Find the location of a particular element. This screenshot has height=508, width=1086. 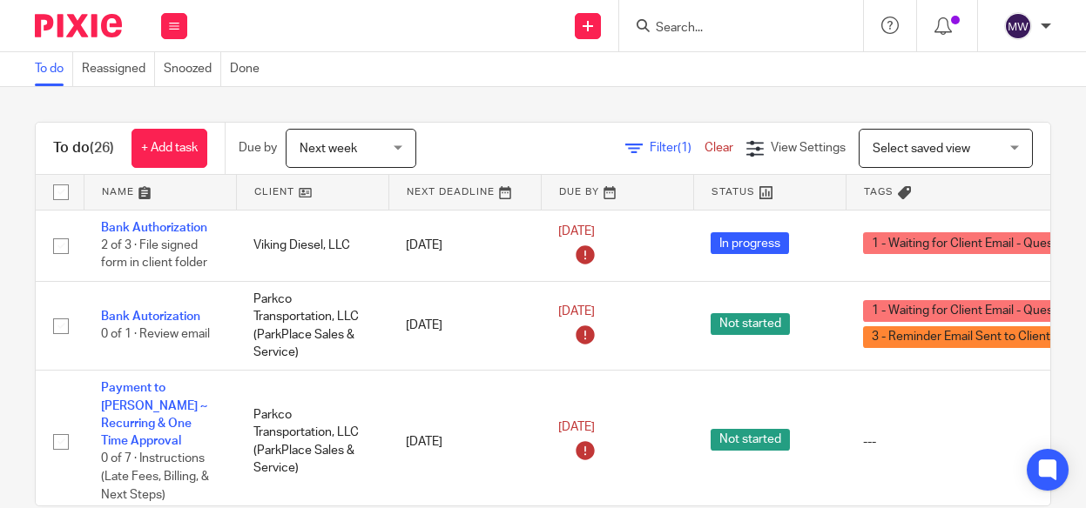

span: In progress is located at coordinates (750, 243).